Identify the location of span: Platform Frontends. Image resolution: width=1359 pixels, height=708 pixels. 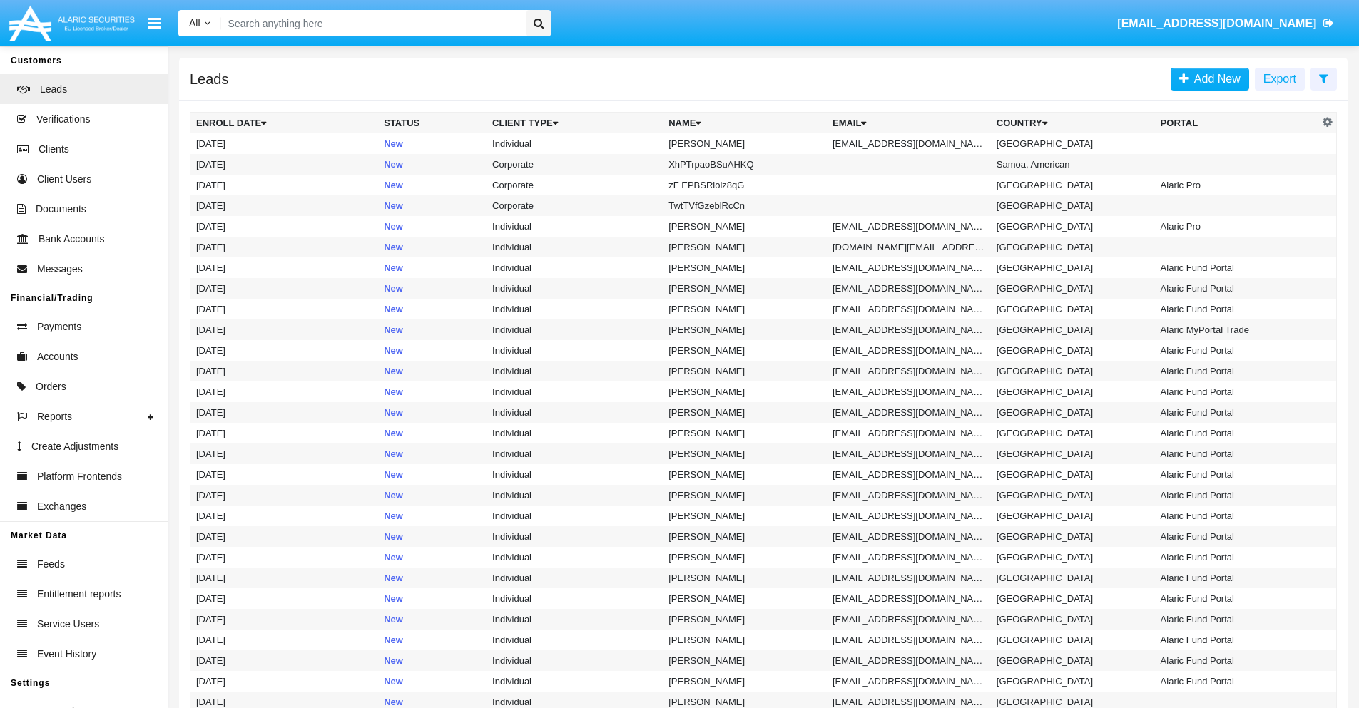
(79, 476).